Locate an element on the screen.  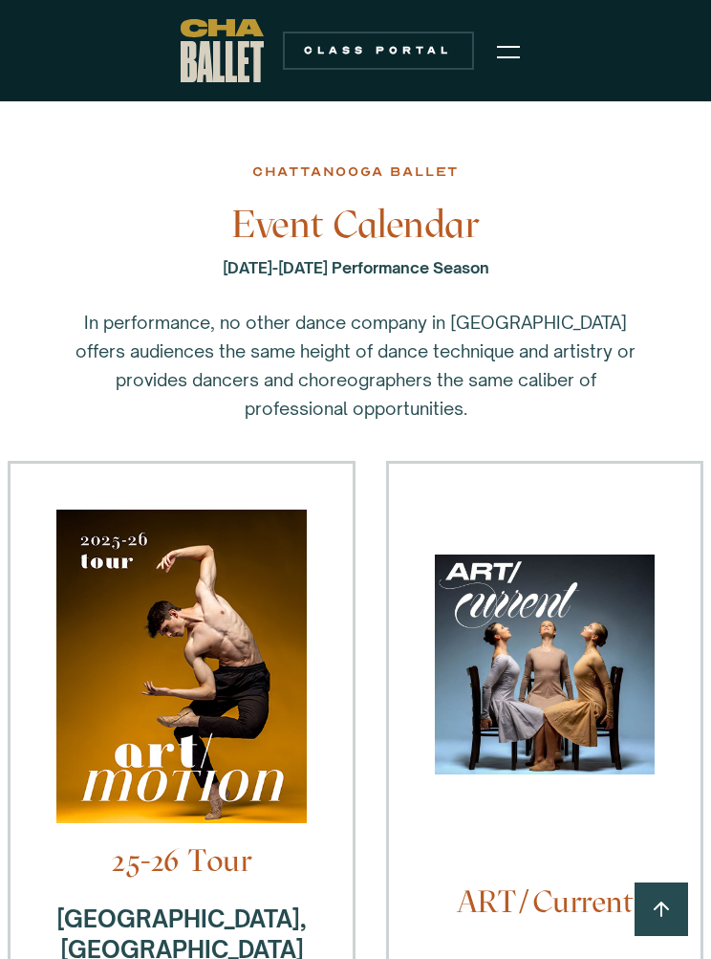
h3: Event Calendar is located at coordinates (356, 224).